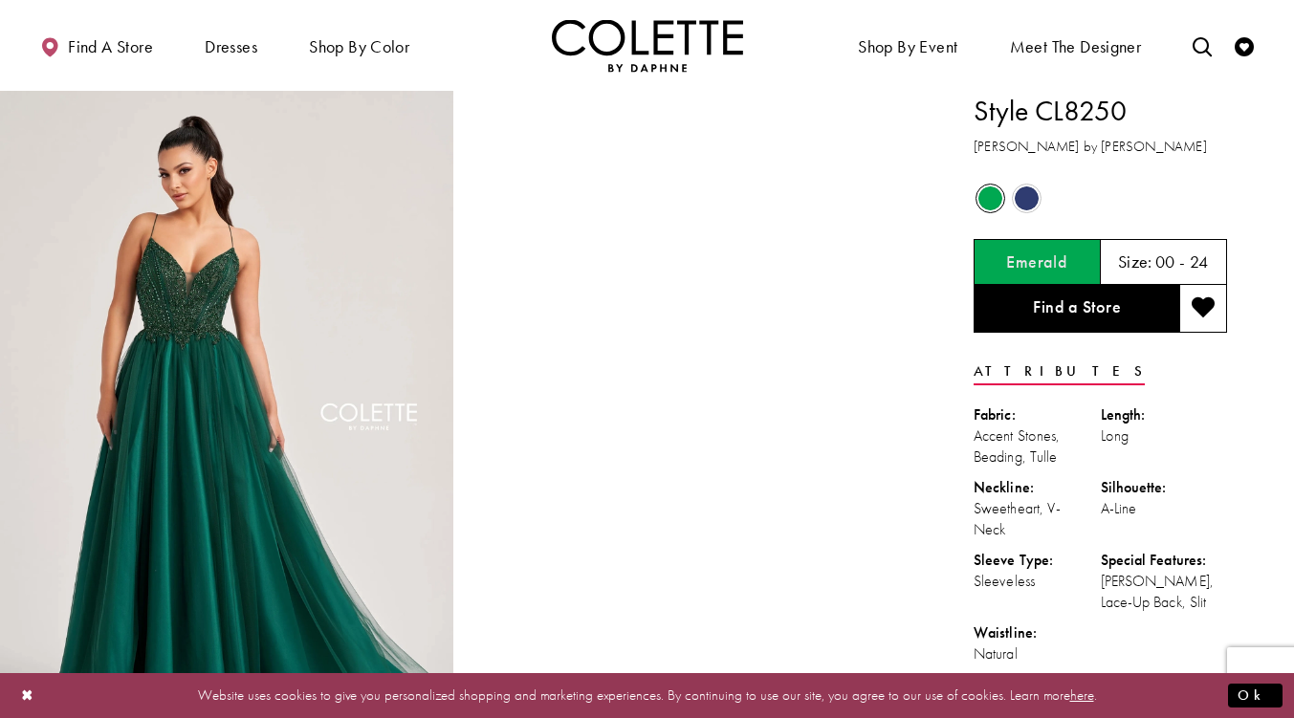 The height and width of the screenshot is (718, 1294). What do you see at coordinates (1100, 111) in the screenshot?
I see `h1: Style CL8250` at bounding box center [1100, 111].